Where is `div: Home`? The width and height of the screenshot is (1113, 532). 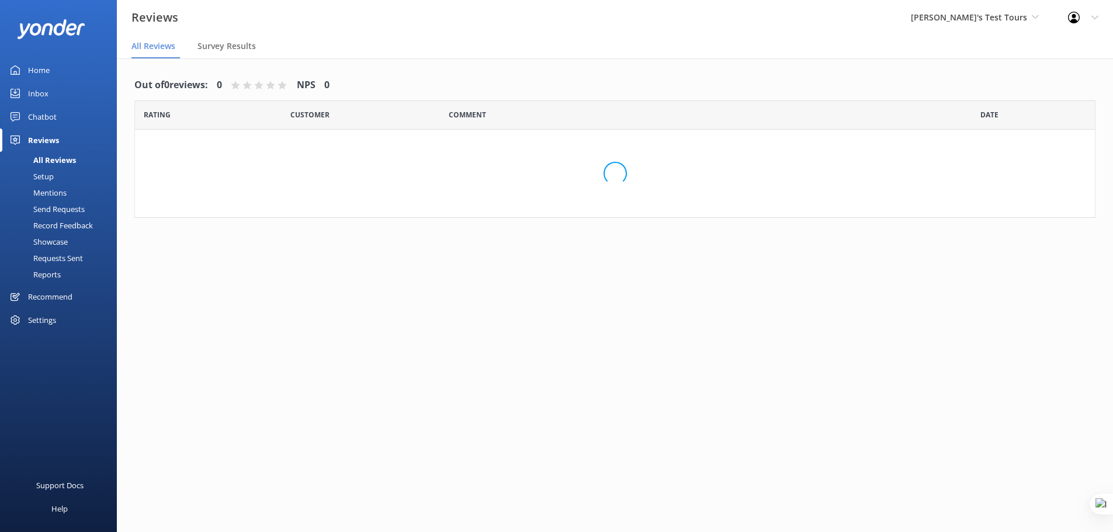
div: Home is located at coordinates (39, 70).